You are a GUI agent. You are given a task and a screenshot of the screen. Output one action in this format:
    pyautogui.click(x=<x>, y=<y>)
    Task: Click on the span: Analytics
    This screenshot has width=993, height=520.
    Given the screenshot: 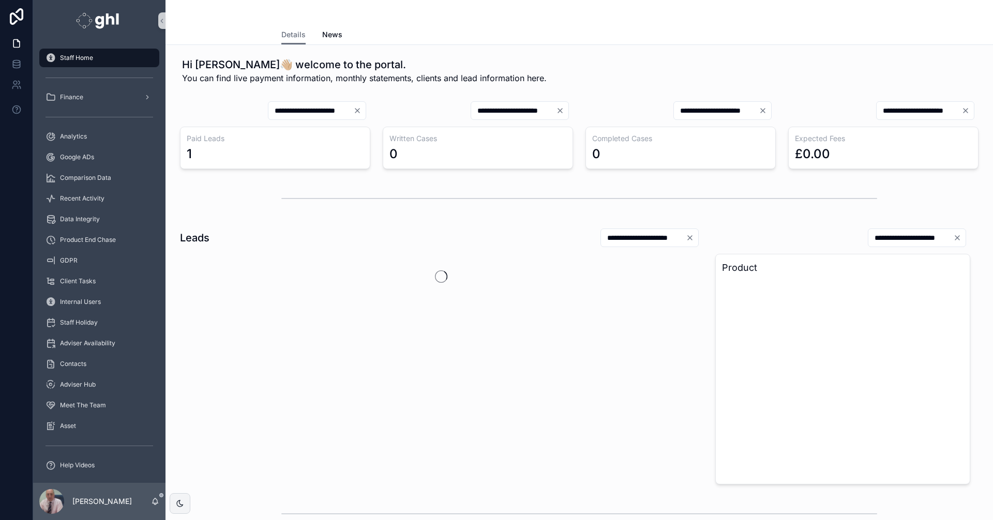 What is the action you would take?
    pyautogui.click(x=73, y=137)
    